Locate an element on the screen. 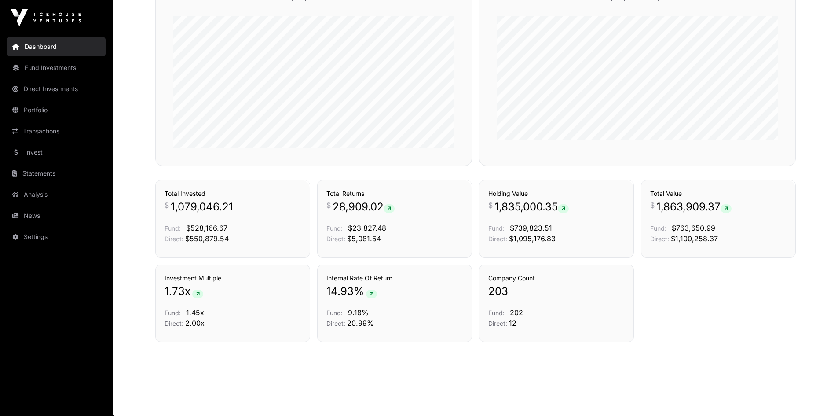  h3: Internal Rate Of Return is located at coordinates (395, 278).